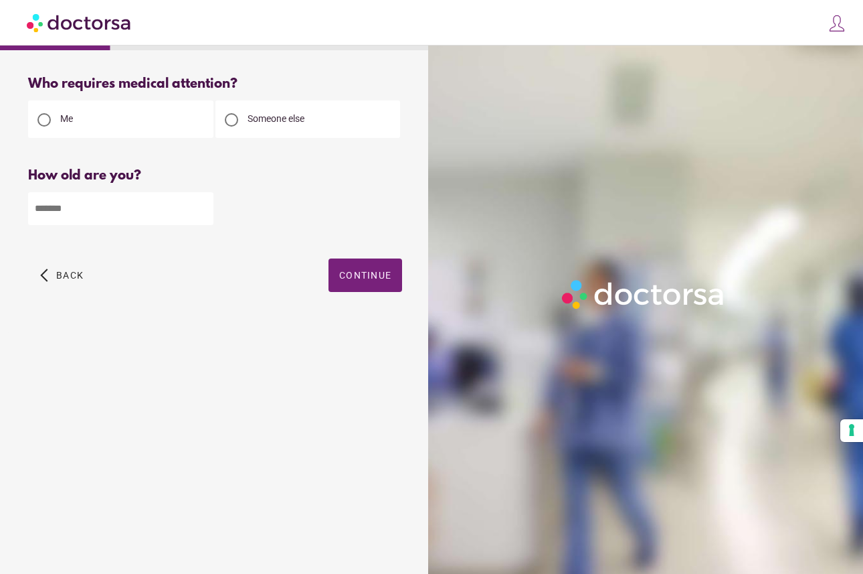  What do you see at coordinates (215, 175) in the screenshot?
I see `div: How old are you?` at bounding box center [215, 175].